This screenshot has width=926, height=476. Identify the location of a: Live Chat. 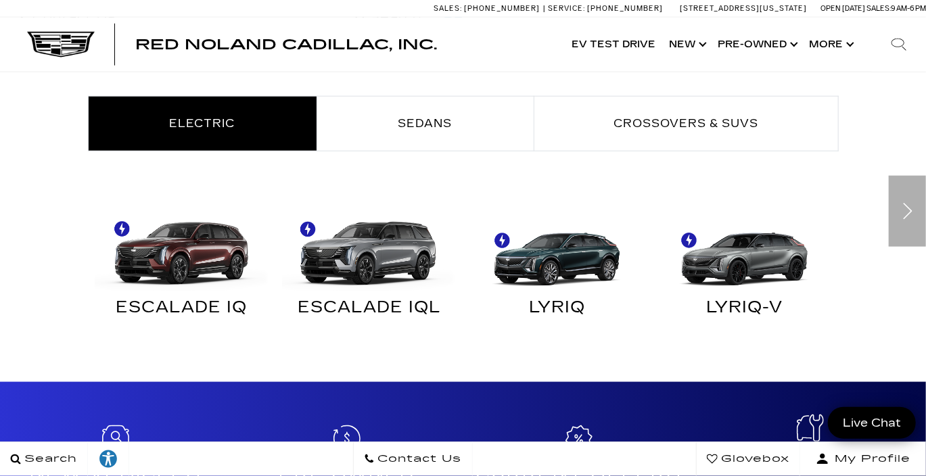
(872, 423).